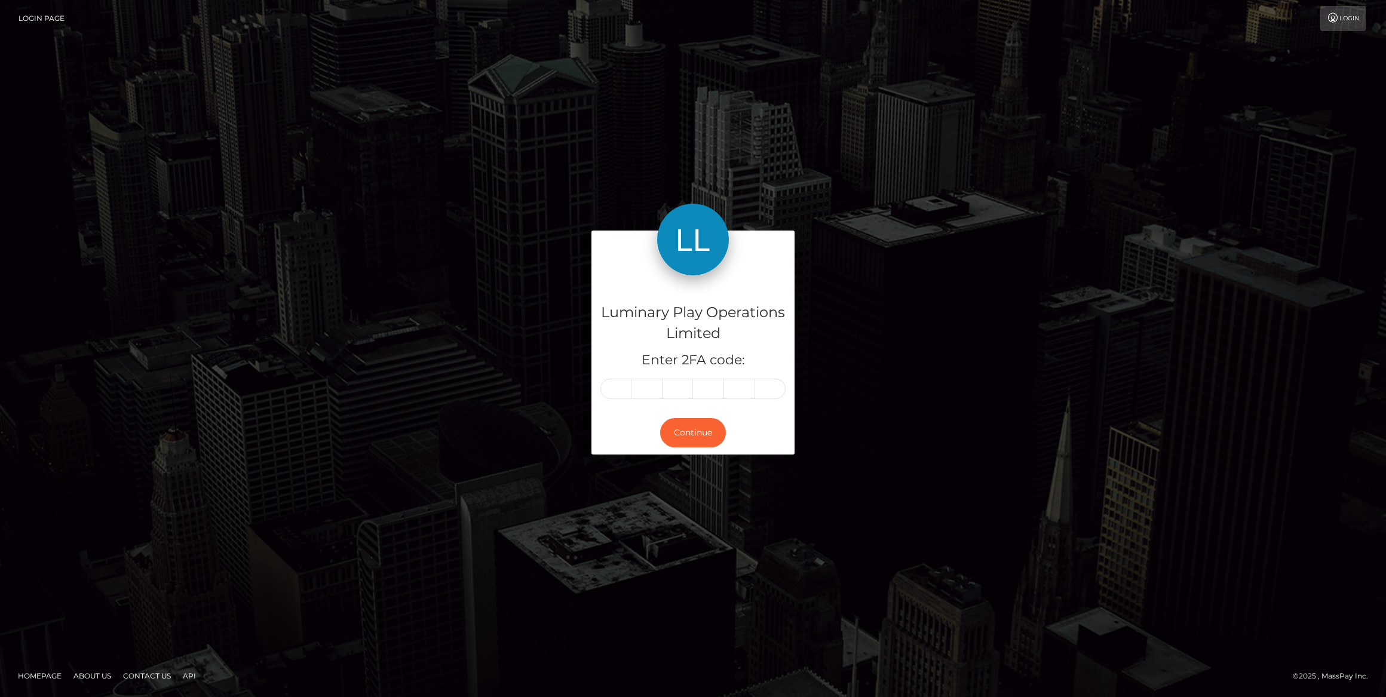 This screenshot has width=1386, height=697. I want to click on h5: Enter 2FA code:, so click(693, 360).